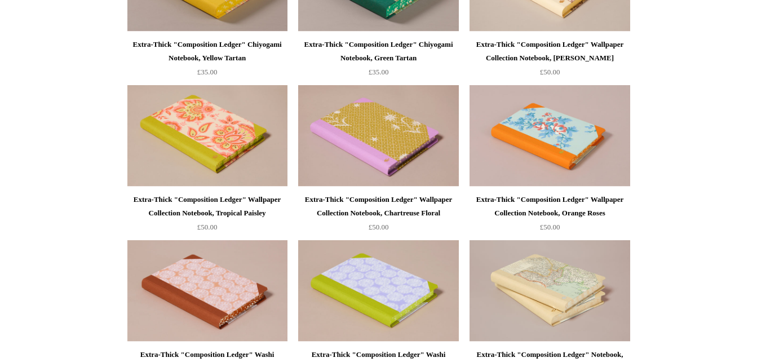 Image resolution: width=757 pixels, height=362 pixels. Describe the element at coordinates (207, 61) in the screenshot. I see `a: Extra-Thick "Composition Ledger" Chiyogami Notebook, Yellow Tartan £35.00` at that location.